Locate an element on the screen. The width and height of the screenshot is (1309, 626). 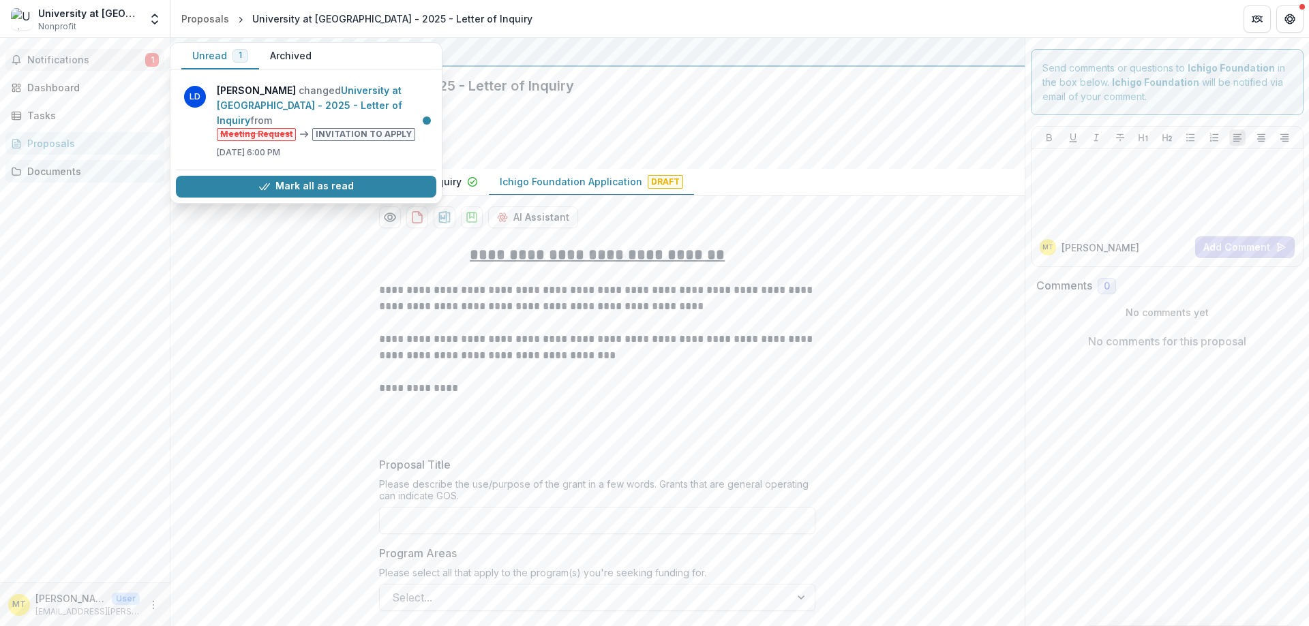
button: Heading 2 is located at coordinates (1167, 138).